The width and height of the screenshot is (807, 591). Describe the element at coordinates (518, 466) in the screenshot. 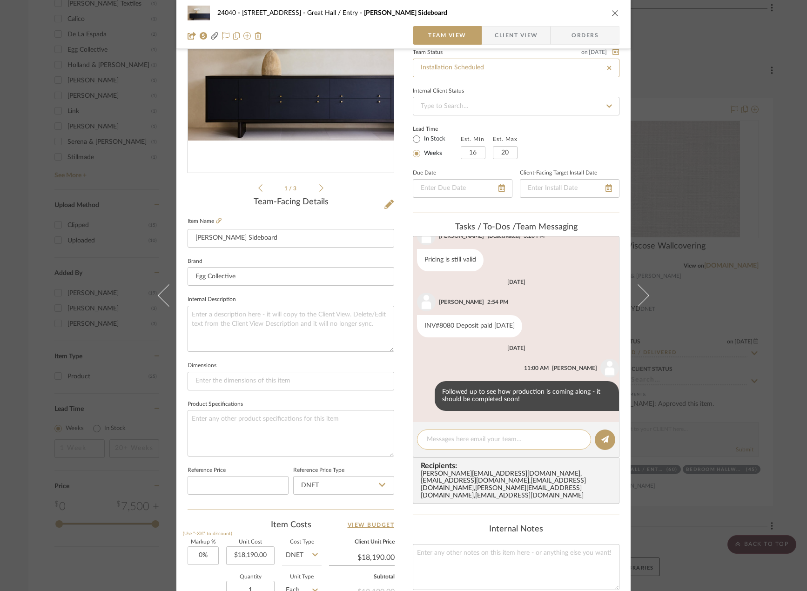

I see `span: Recipients:` at that location.